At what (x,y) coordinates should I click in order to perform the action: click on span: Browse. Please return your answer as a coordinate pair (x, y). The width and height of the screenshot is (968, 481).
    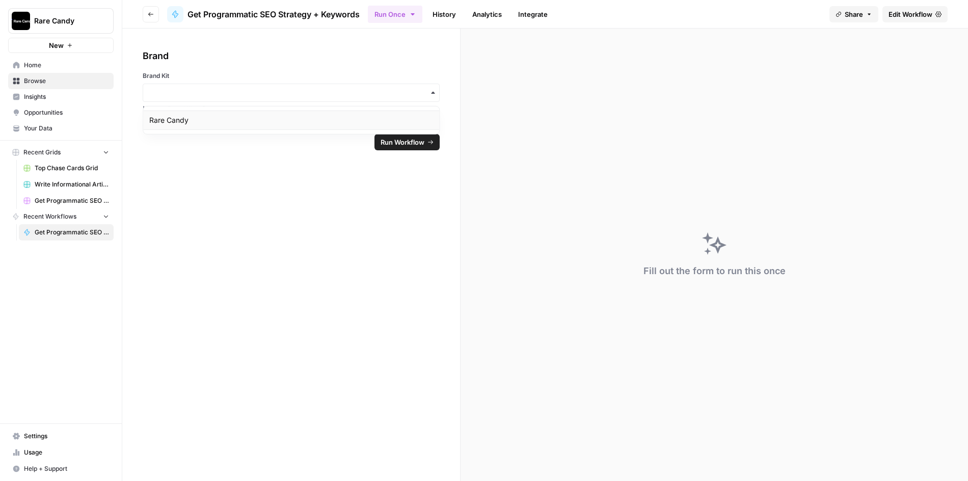
    Looking at the image, I should click on (66, 81).